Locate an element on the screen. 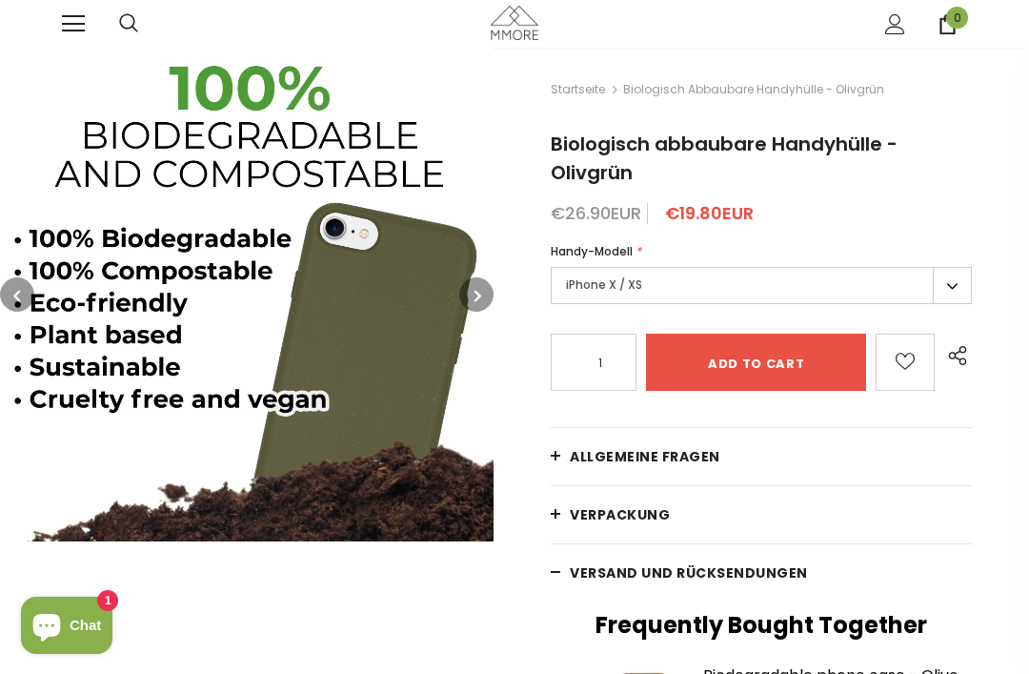  span: Versand und Rücksendungen is located at coordinates (689, 573).